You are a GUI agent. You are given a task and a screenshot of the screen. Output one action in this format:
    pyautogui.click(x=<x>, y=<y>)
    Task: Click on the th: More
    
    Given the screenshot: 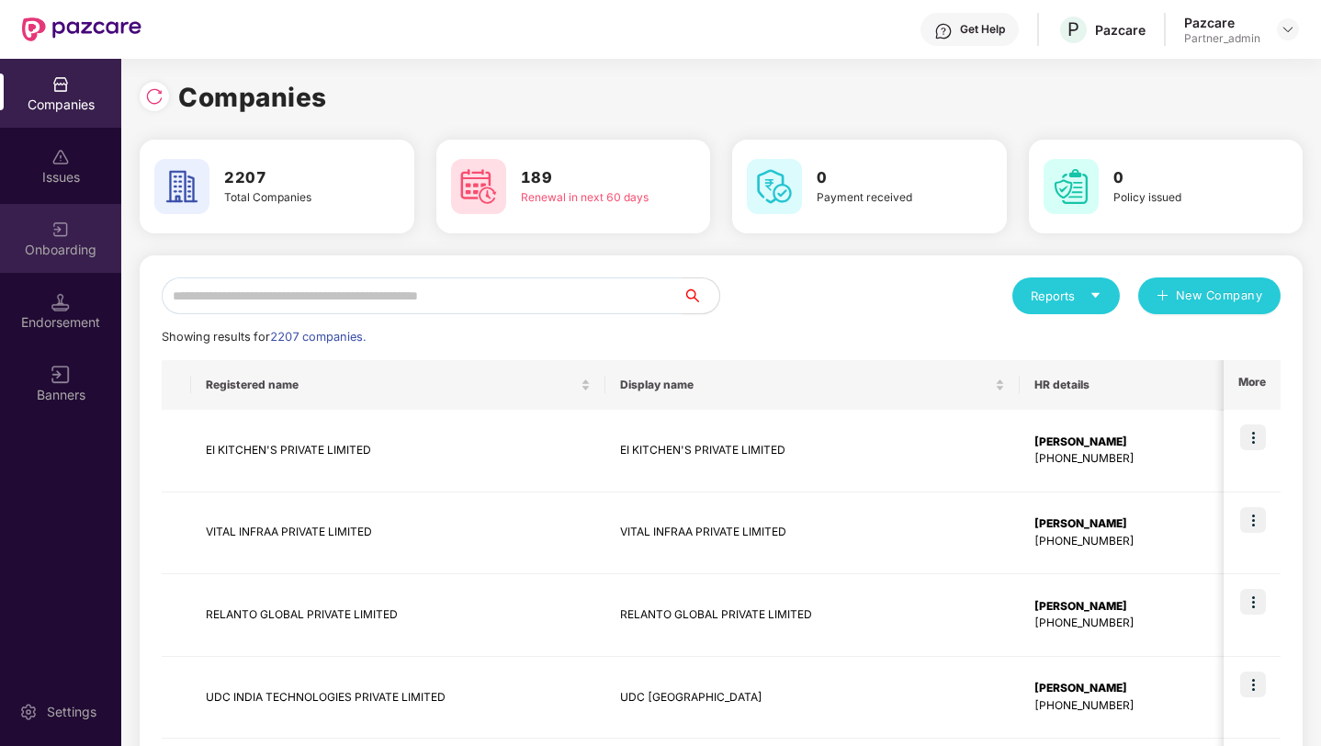 What is the action you would take?
    pyautogui.click(x=1252, y=385)
    